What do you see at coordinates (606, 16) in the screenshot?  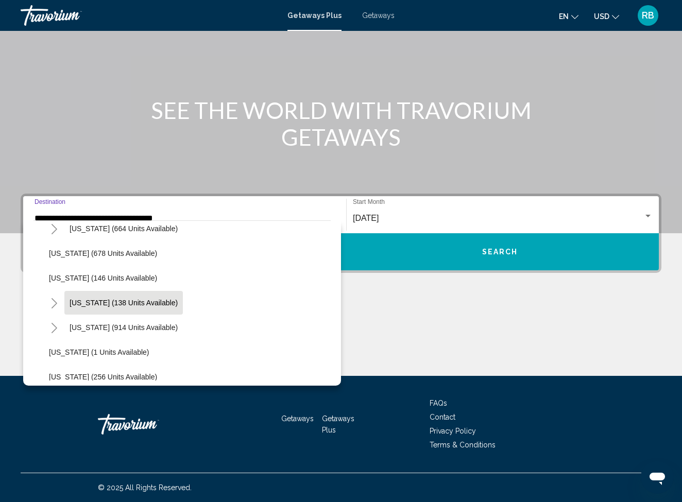 I see `button: Change currency` at bounding box center [606, 16].